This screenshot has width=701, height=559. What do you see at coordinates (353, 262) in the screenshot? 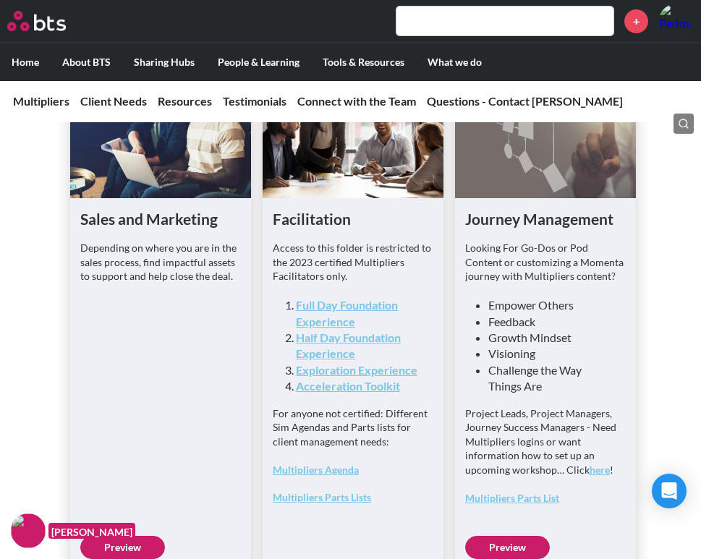
I see `p: Access to this folder is restricted to the 2023 certified Multipliers Facilitators only.` at bounding box center [353, 262].